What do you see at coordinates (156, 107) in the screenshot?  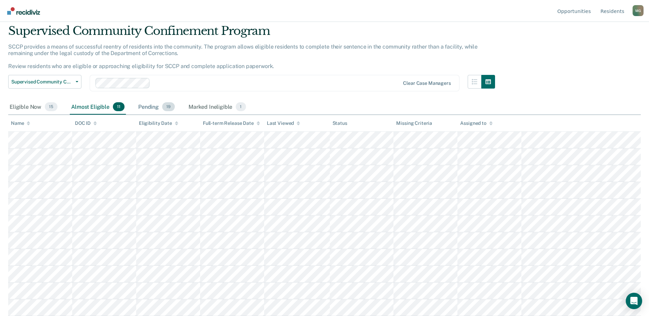 I see `div: Pending19` at bounding box center [156, 107].